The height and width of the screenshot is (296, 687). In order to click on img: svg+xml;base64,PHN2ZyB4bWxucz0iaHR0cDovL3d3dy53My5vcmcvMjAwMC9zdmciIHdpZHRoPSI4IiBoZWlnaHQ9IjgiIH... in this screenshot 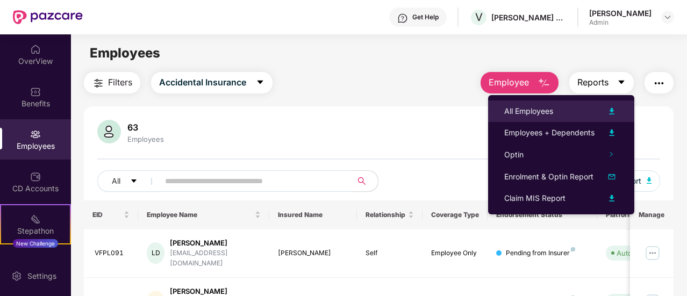, I will do `click(573, 249)`.